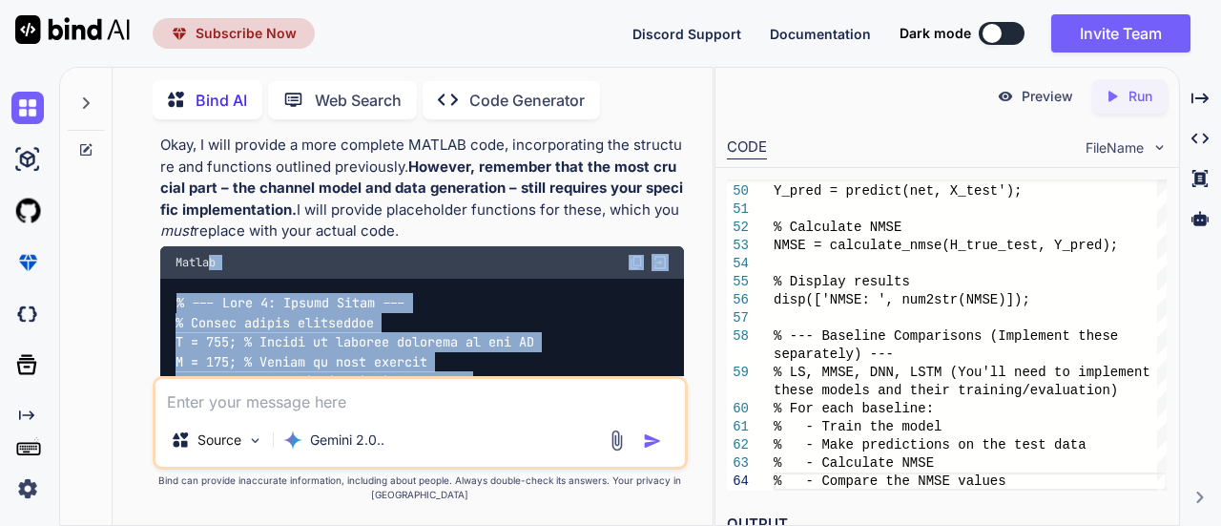 This screenshot has width=1221, height=526. Describe the element at coordinates (28, 489) in the screenshot. I see `img: settings` at that location.